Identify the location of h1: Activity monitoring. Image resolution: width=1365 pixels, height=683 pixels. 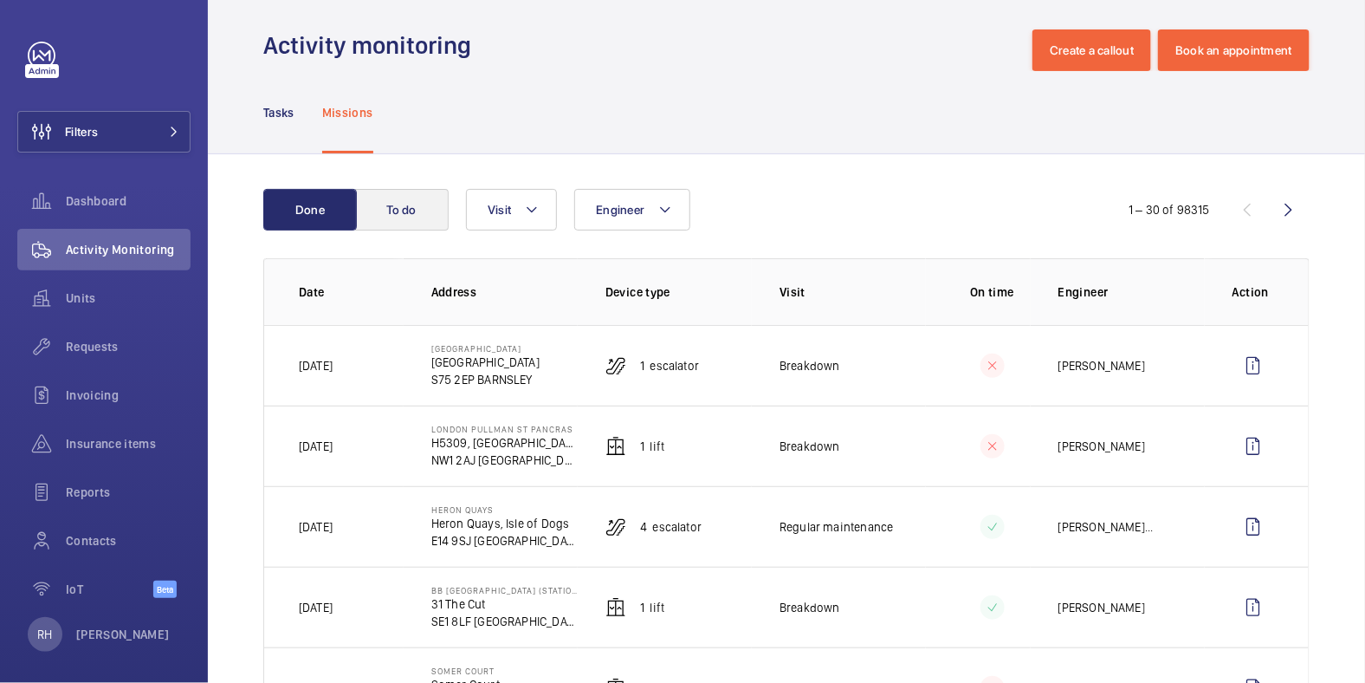
(372, 45).